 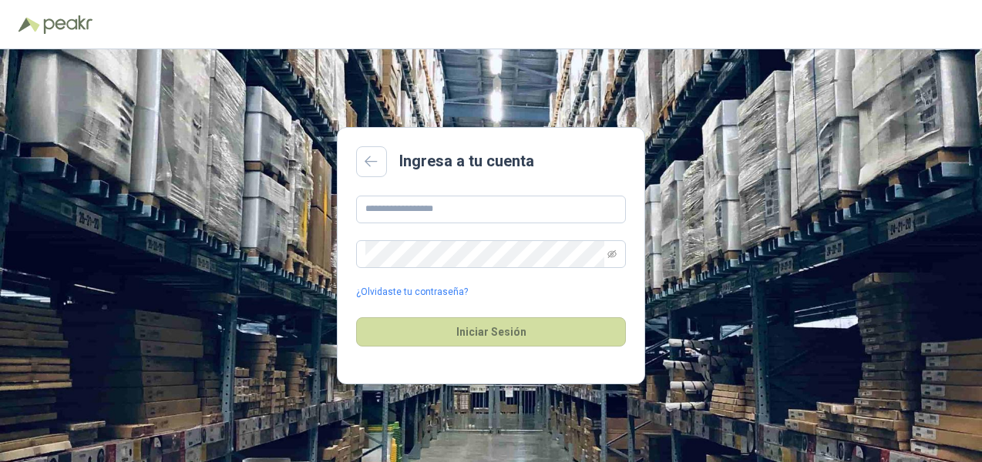 I want to click on a: ¿Olvidaste tu contraseña?, so click(x=412, y=292).